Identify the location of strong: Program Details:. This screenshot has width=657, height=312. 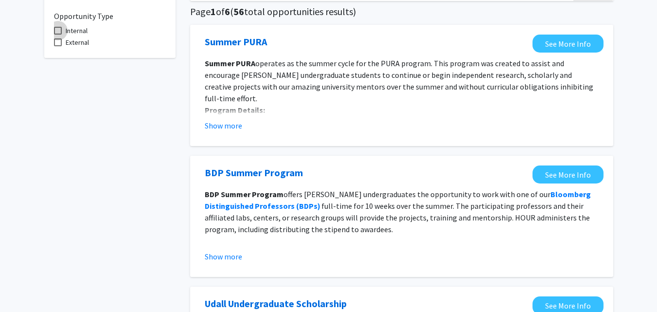
(235, 110).